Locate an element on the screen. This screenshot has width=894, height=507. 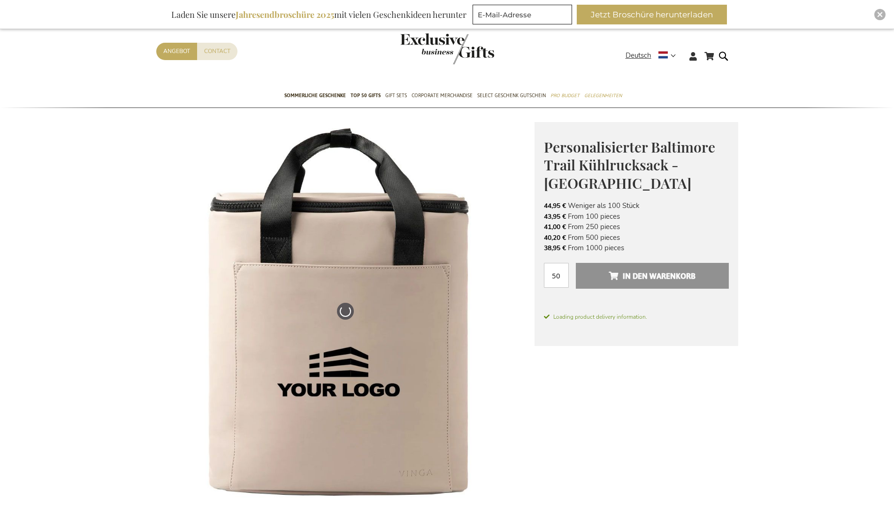
a: Sommerliche geschenke is located at coordinates (315, 96).